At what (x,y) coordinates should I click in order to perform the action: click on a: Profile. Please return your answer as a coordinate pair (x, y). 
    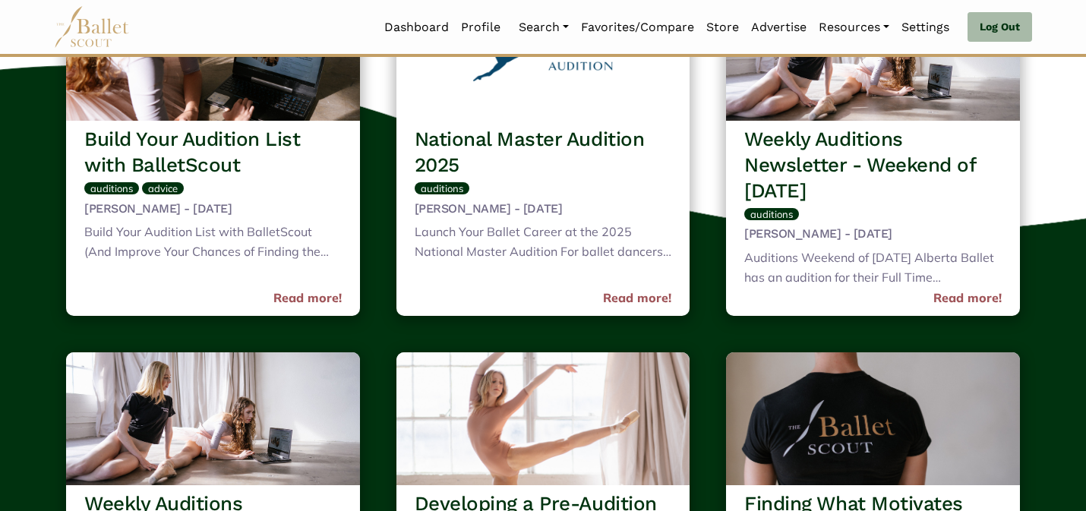
    Looking at the image, I should click on (481, 27).